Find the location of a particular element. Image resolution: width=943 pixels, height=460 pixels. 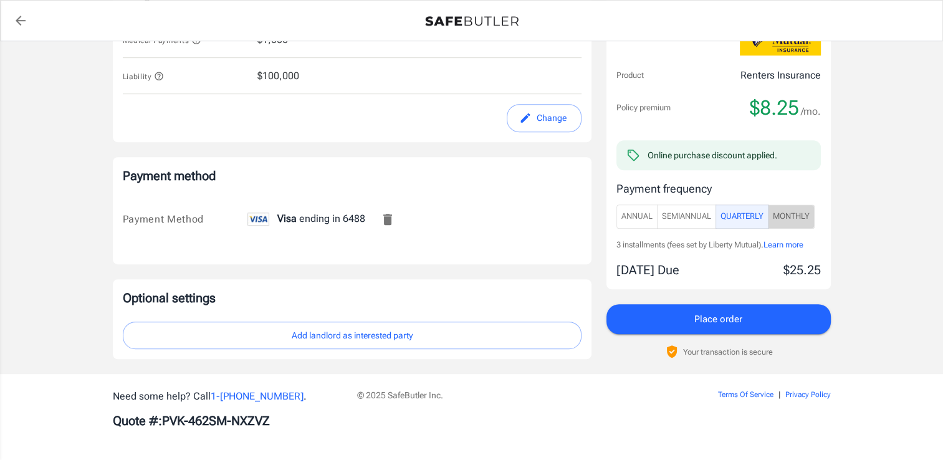

span: $100,000 is located at coordinates (278, 76).